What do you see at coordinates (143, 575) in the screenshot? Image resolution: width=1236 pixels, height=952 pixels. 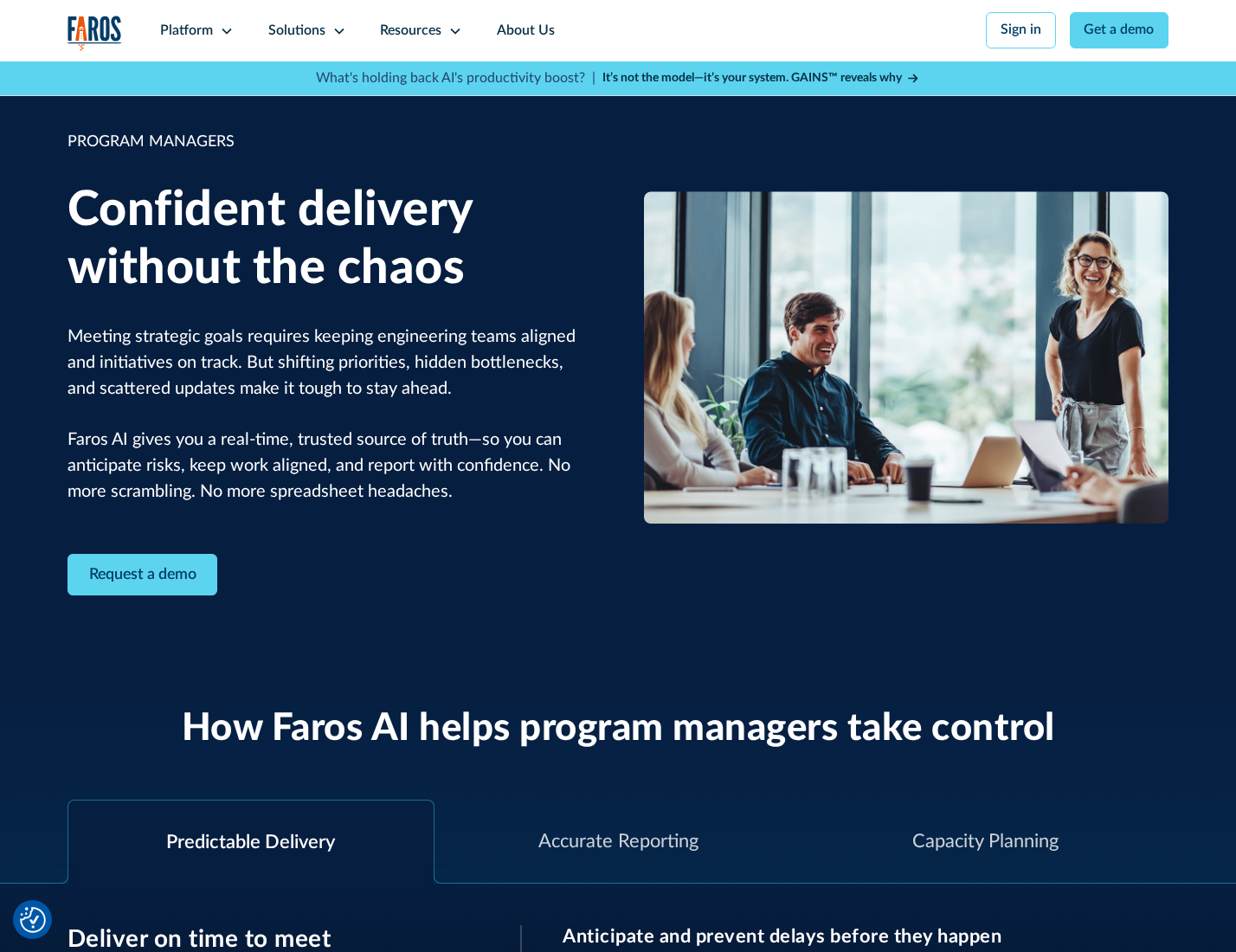 I see `a: Contact Modal` at bounding box center [143, 575].